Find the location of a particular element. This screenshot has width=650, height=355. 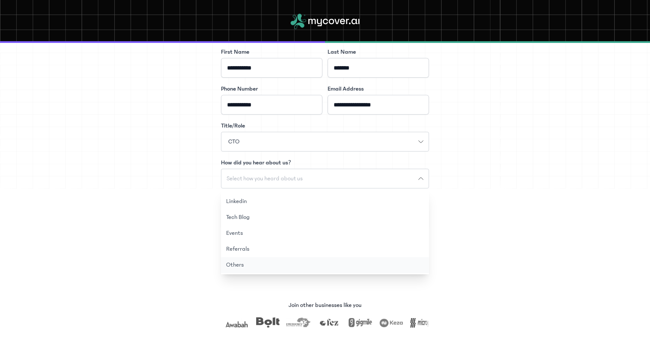

p: Join other businesses like you is located at coordinates (325, 306).